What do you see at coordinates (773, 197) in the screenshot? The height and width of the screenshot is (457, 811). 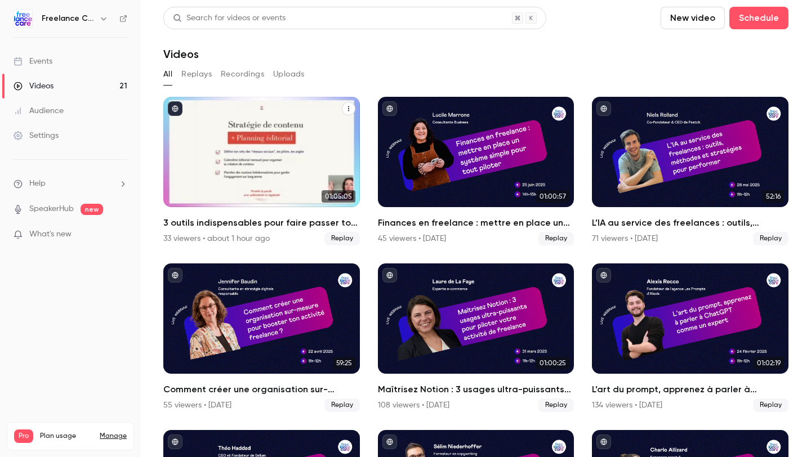 I see `span: 52:16` at bounding box center [773, 197].